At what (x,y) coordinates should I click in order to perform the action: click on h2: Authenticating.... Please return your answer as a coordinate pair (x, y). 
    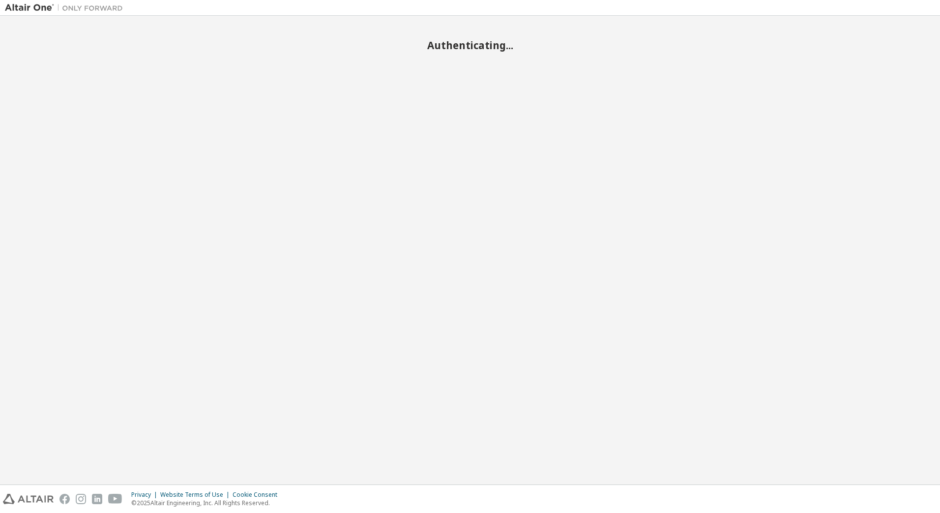
    Looking at the image, I should click on (470, 45).